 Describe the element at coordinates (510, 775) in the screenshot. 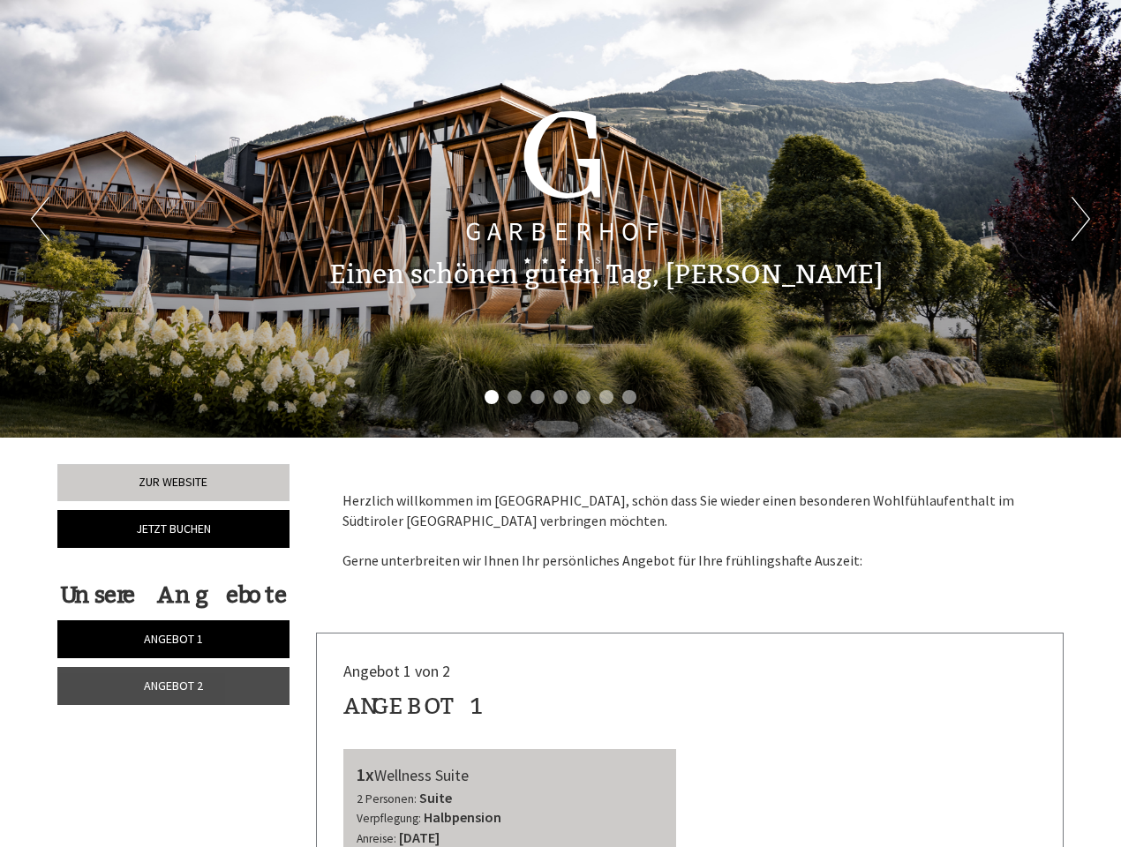

I see `div: Wellness Suite` at that location.